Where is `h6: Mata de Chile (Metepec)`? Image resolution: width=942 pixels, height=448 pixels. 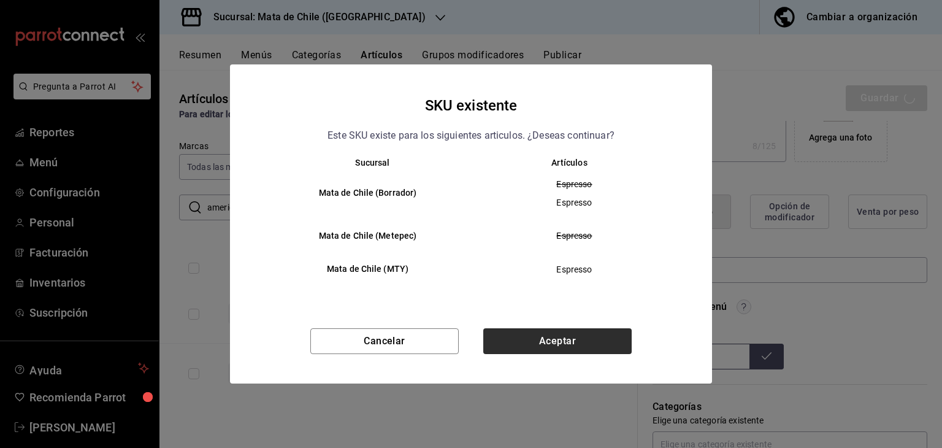
h6: Mata de Chile (Metepec) is located at coordinates (367, 236).